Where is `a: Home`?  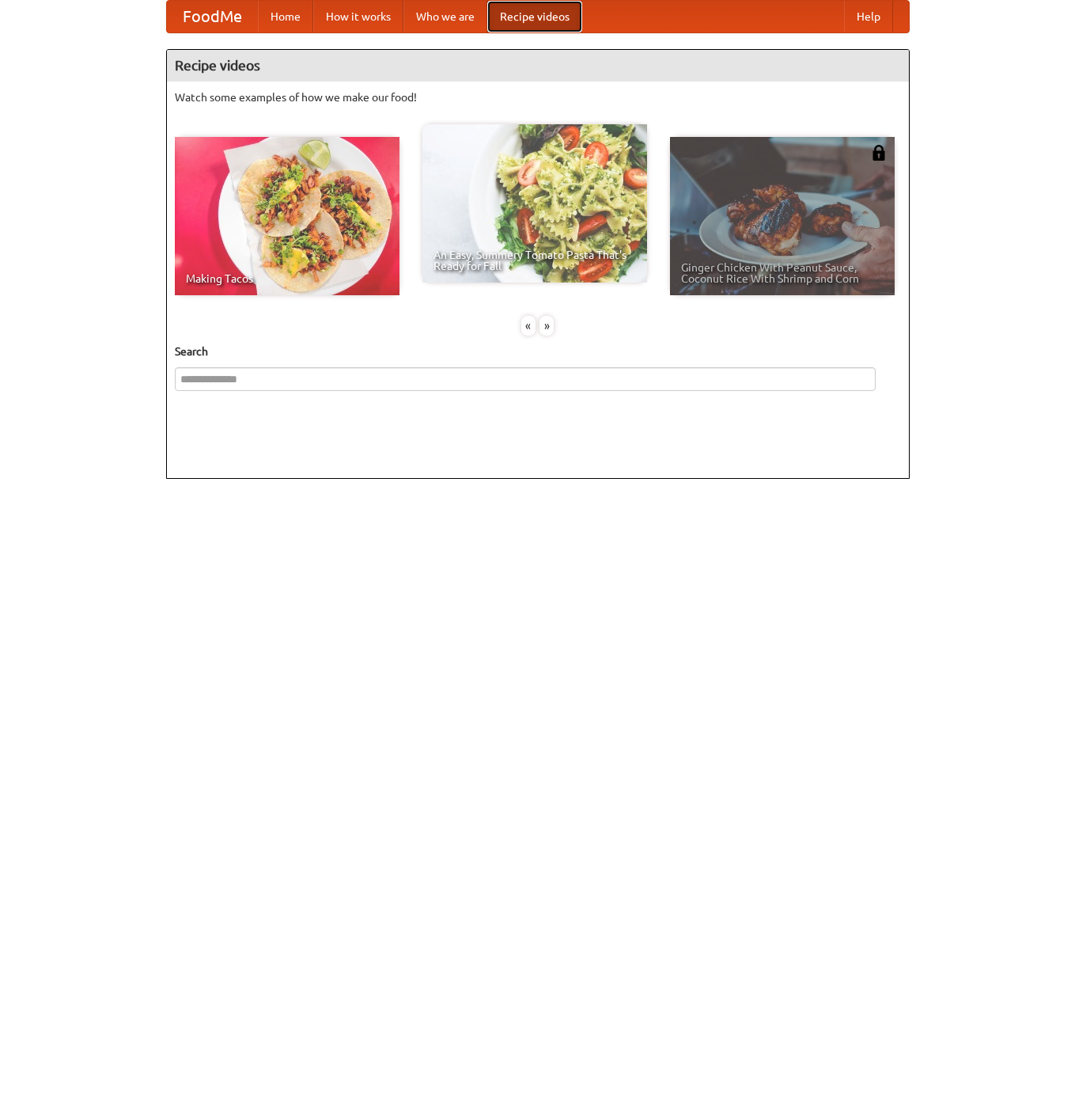
a: Home is located at coordinates (286, 17).